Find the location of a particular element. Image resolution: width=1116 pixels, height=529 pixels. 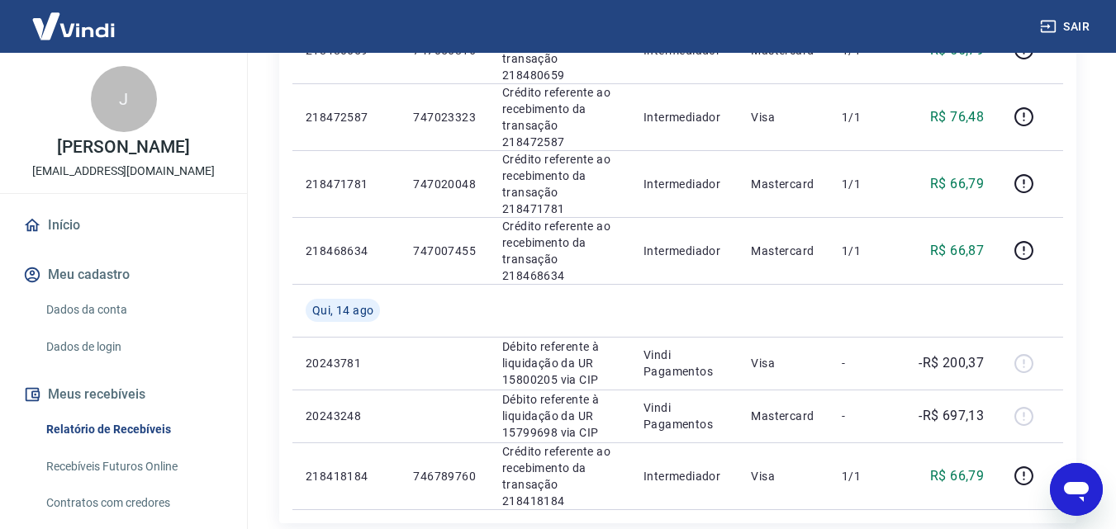

p: 218472587 is located at coordinates (346, 117).